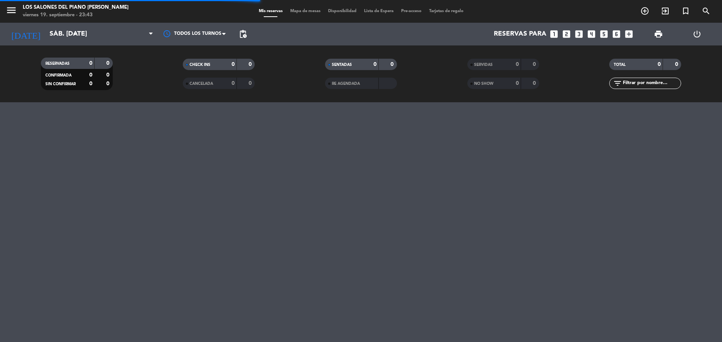  I want to click on div: viernes 19. septiembre - 23:43, so click(76, 15).